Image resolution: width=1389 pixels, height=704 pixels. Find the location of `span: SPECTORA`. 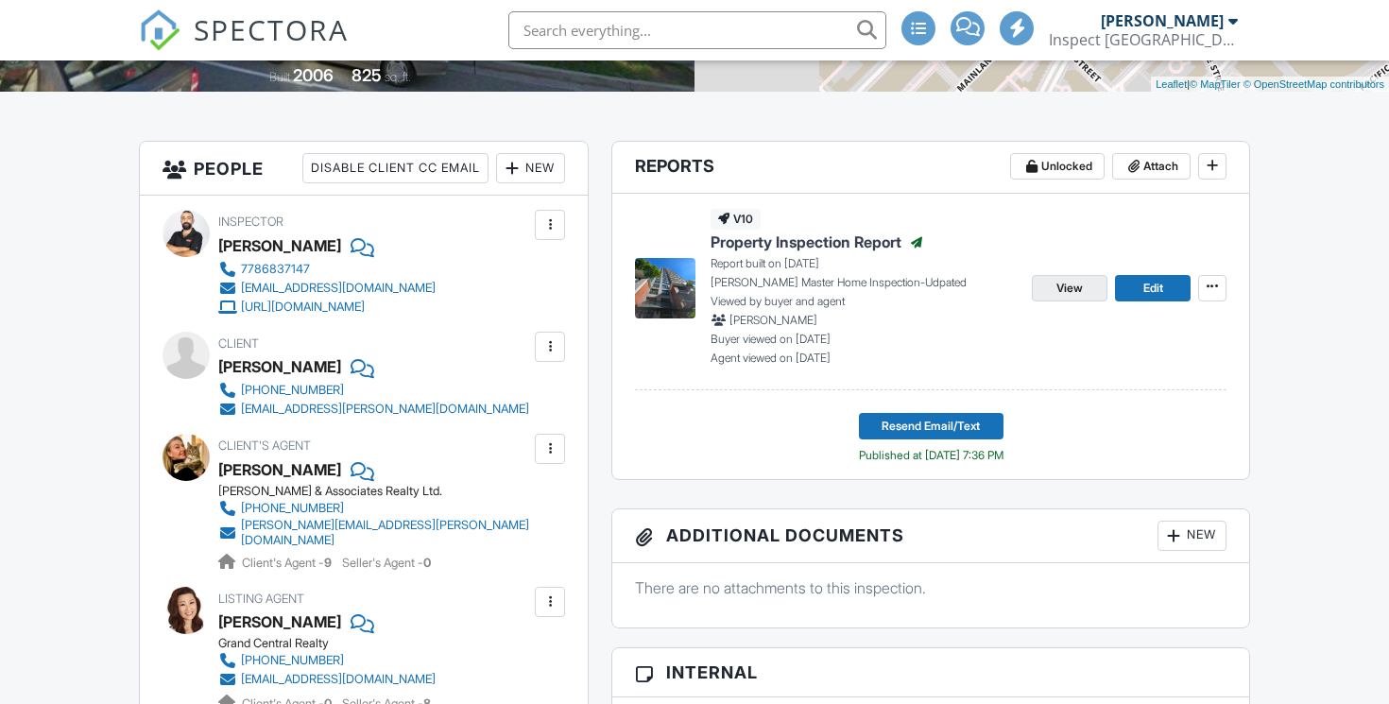

span: SPECTORA is located at coordinates (271, 29).